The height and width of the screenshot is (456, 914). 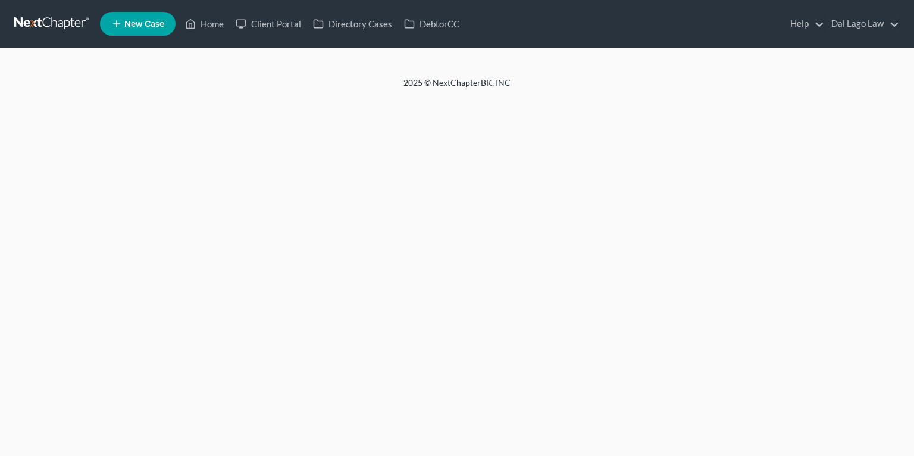 I want to click on div: 2025 © NextChapterBK, INC, so click(x=457, y=87).